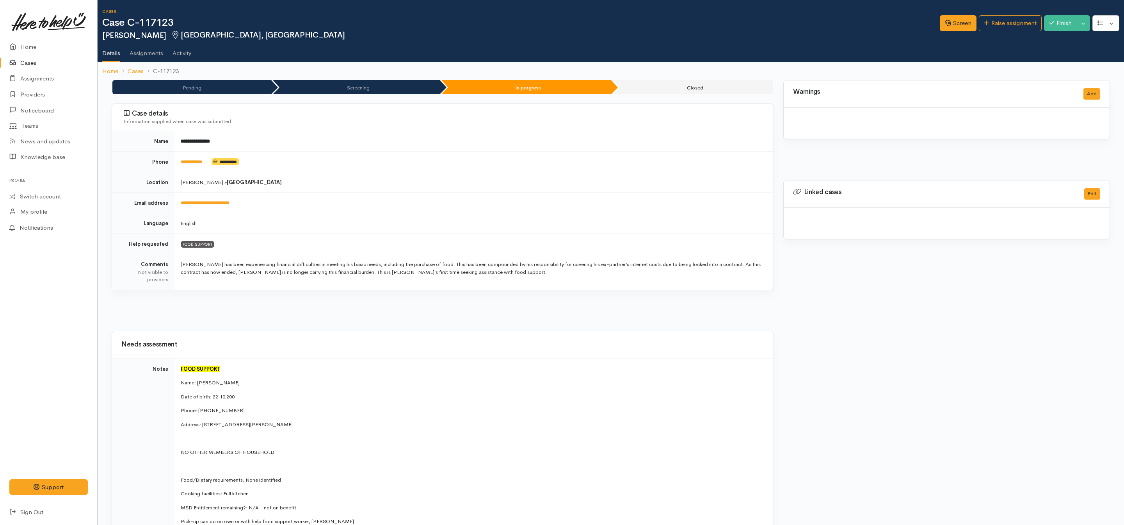 This screenshot has height=525, width=1124. Describe the element at coordinates (143, 244) in the screenshot. I see `td: Help requested` at that location.